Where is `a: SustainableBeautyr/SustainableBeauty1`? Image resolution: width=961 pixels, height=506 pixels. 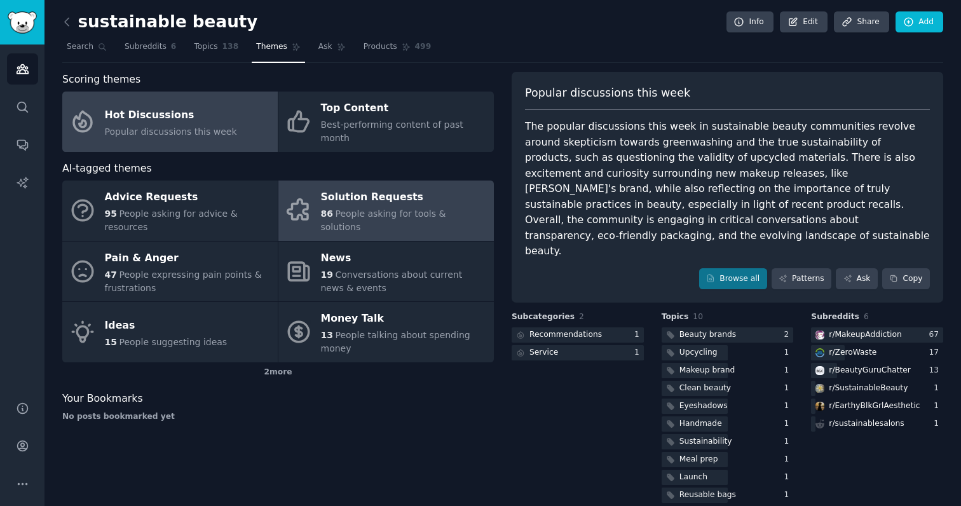
a: SustainableBeautyr/SustainableBeauty1 is located at coordinates (877, 388).